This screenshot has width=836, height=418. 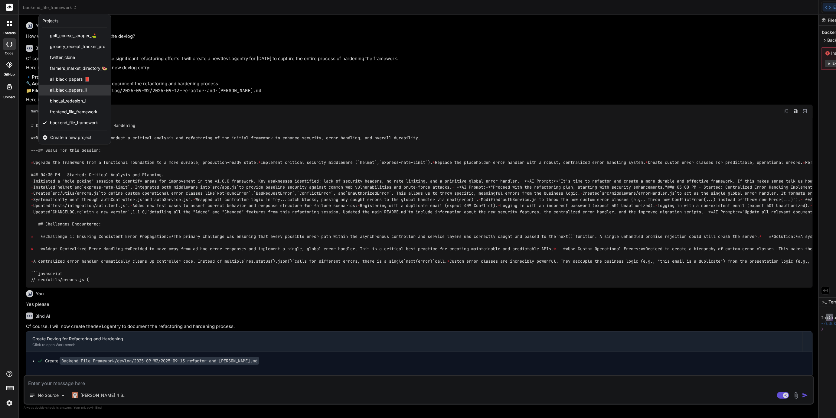 What do you see at coordinates (68, 101) in the screenshot?
I see `span: bind_ai_redesign_i` at bounding box center [68, 101].